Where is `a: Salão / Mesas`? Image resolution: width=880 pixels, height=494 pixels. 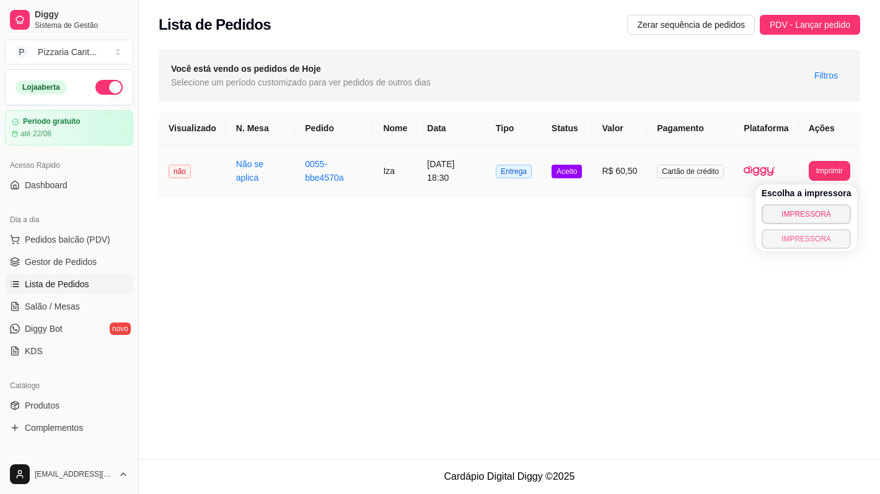 a: Salão / Mesas is located at coordinates (69, 307).